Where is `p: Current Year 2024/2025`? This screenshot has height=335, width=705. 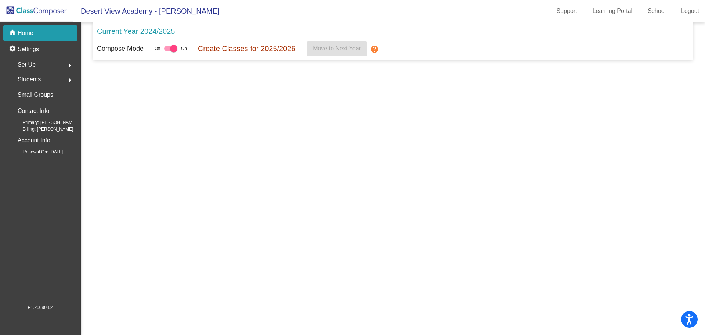 p: Current Year 2024/2025 is located at coordinates (136, 31).